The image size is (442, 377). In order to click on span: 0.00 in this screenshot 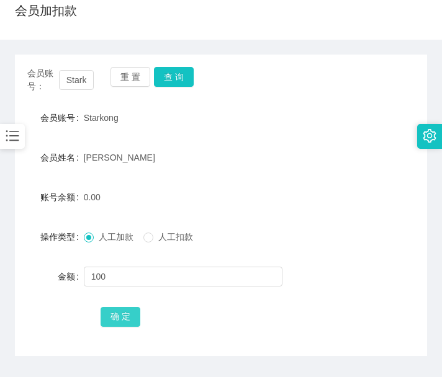, I will do `click(92, 197)`.